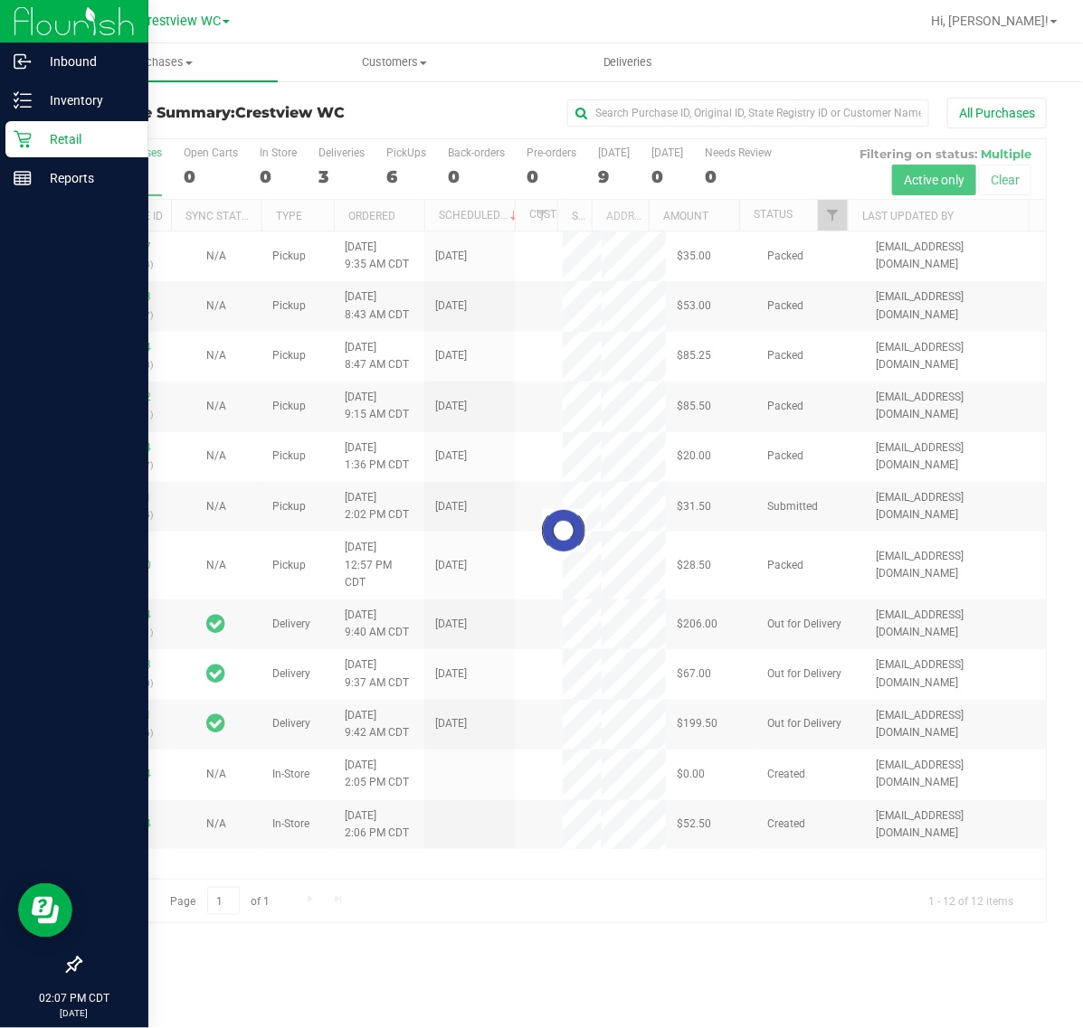 The width and height of the screenshot is (1083, 1028). I want to click on h3: Purchase Summary:, so click(241, 113).